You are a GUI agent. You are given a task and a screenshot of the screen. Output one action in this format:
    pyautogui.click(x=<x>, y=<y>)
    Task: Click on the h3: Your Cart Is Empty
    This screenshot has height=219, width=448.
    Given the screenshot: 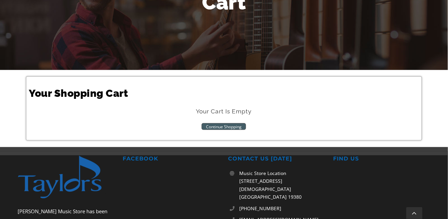 What is the action you would take?
    pyautogui.click(x=224, y=112)
    